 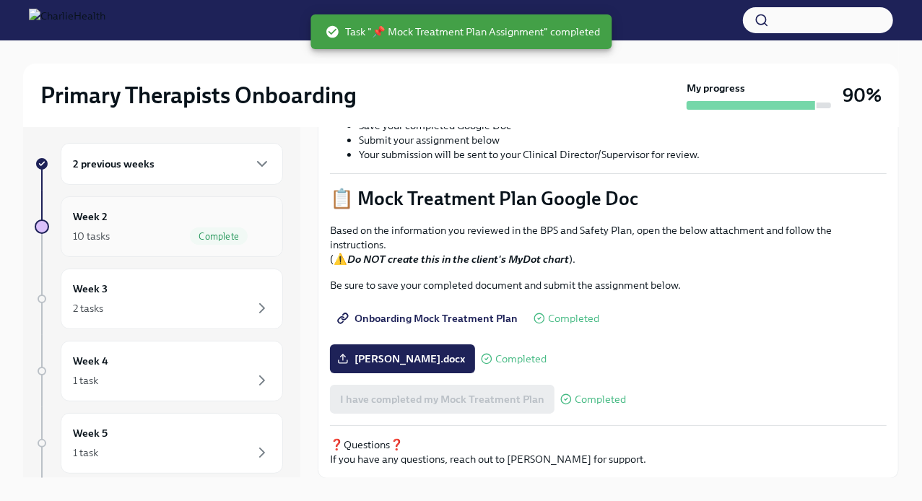 What do you see at coordinates (90, 217) in the screenshot?
I see `h6: Week 2` at bounding box center [90, 217].